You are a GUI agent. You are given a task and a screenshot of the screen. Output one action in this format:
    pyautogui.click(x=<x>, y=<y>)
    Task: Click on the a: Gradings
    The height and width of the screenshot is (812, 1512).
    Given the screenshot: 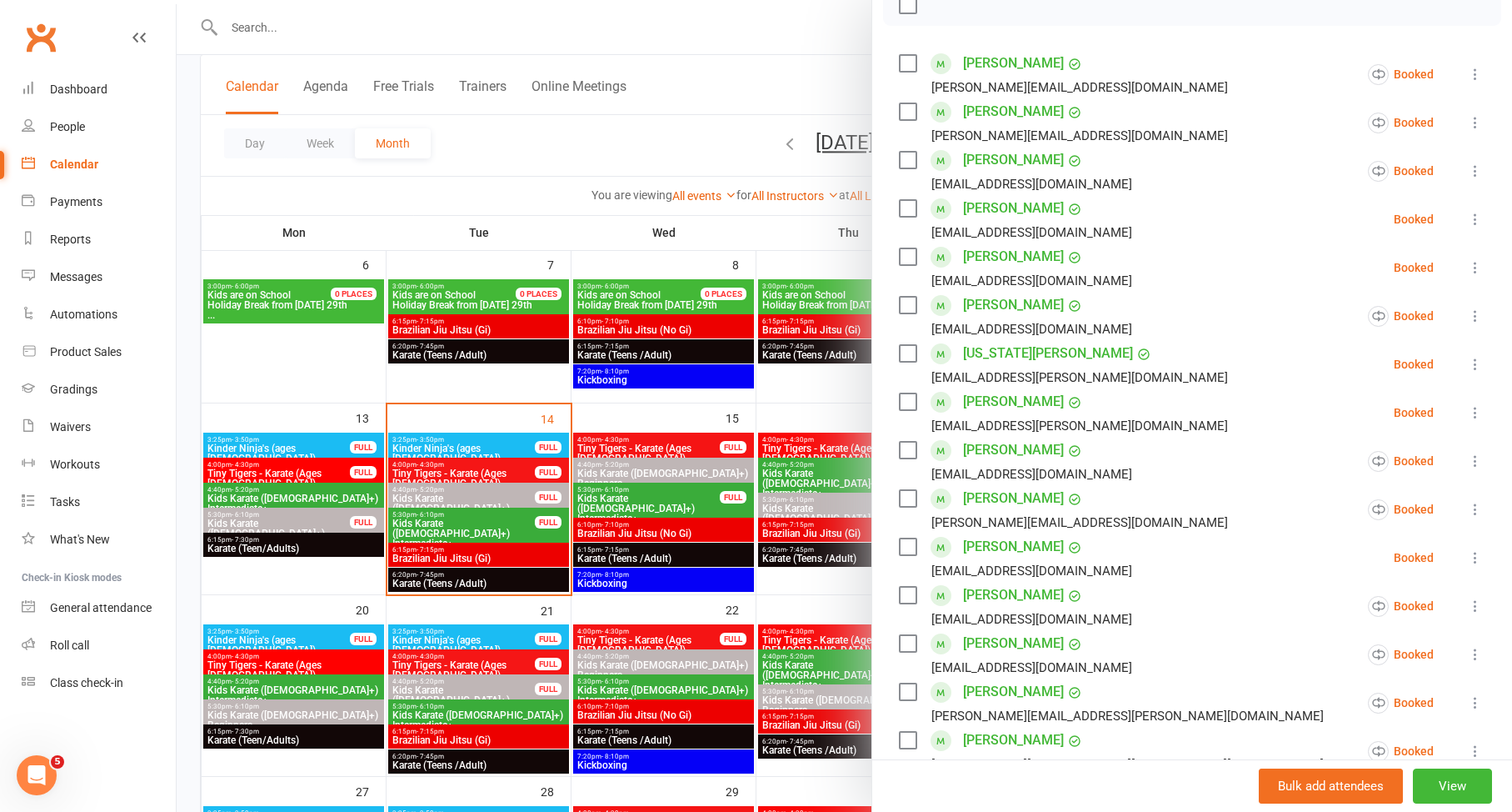 What is the action you would take?
    pyautogui.click(x=99, y=389)
    